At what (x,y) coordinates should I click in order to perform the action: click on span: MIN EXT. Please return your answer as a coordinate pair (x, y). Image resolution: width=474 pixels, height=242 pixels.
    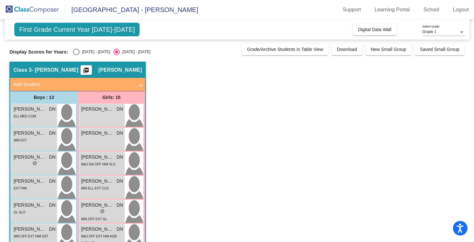
    Looking at the image, I should click on (20, 140).